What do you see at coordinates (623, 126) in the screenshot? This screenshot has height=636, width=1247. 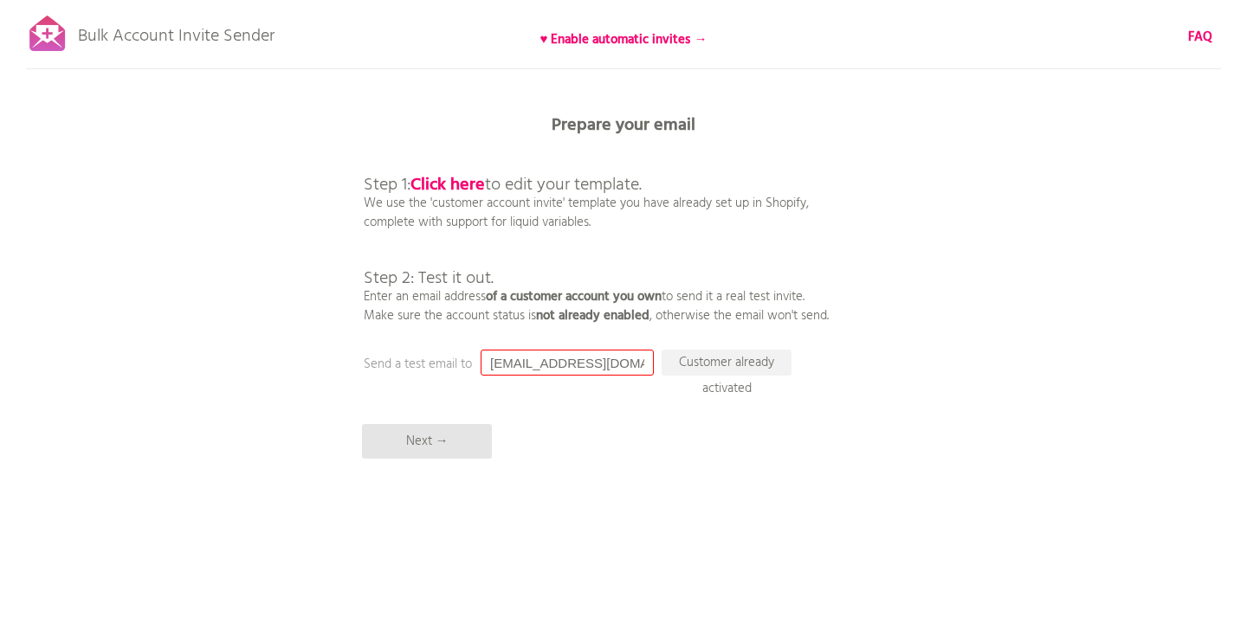 I see `b: Prepare your email` at bounding box center [623, 126].